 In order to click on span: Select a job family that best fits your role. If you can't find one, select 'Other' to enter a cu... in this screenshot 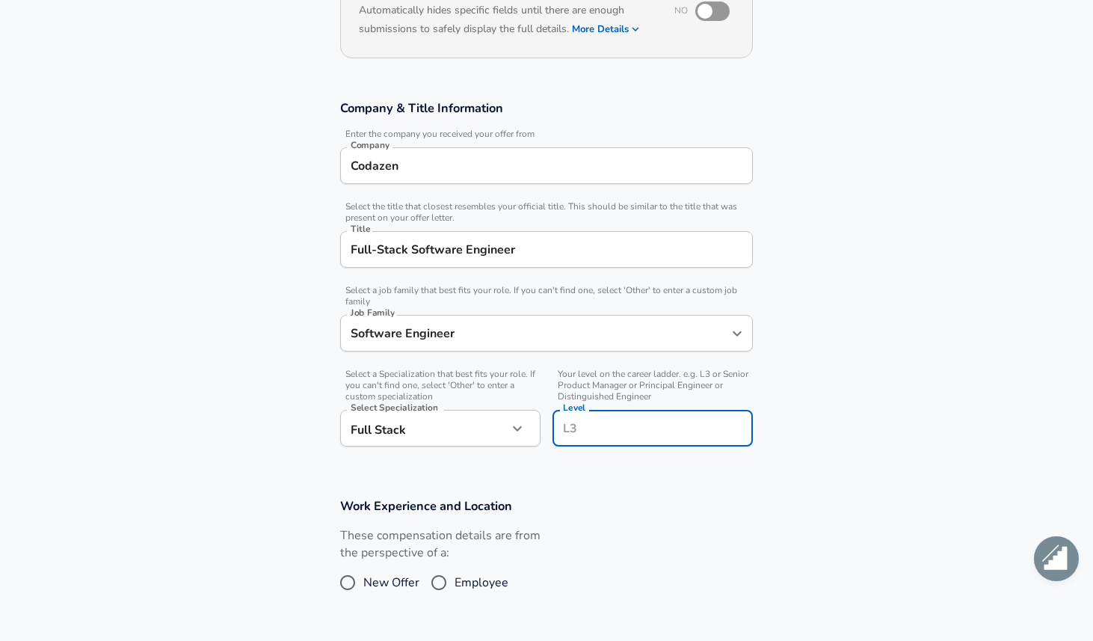, I will do `click(547, 296)`.